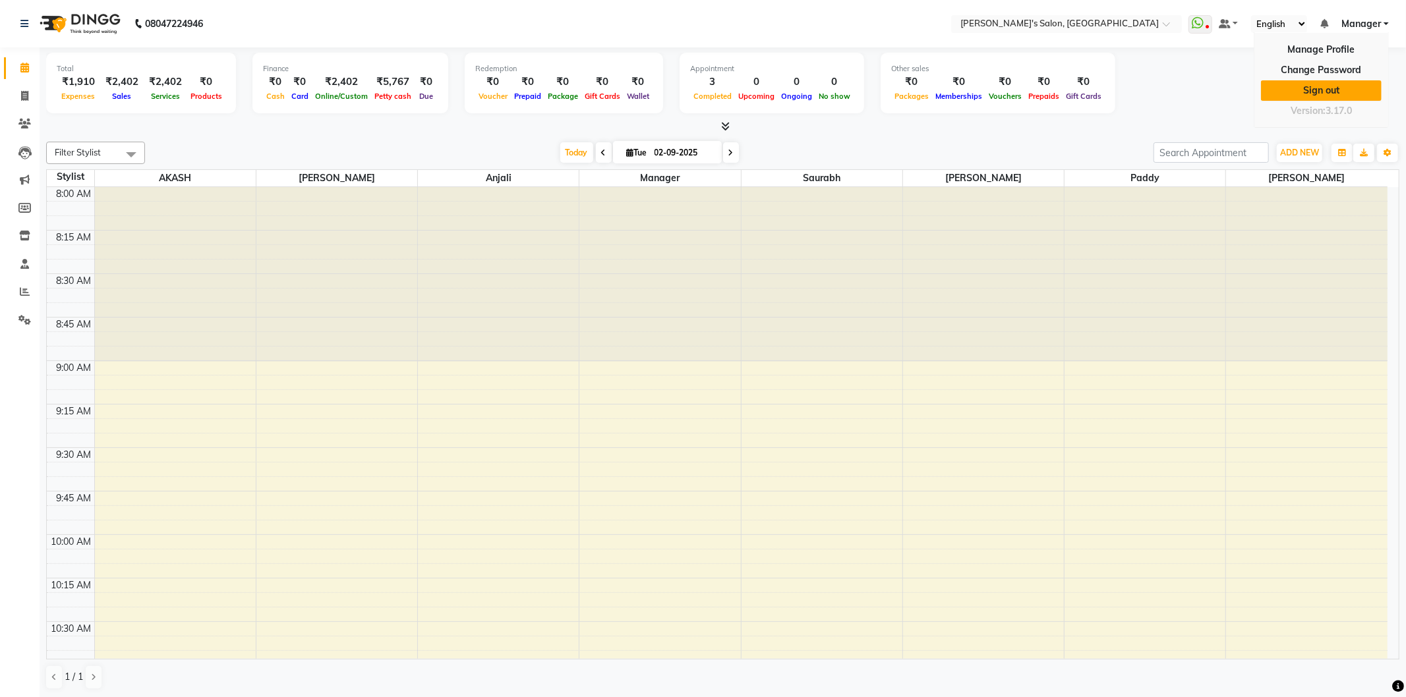 The height and width of the screenshot is (697, 1406). What do you see at coordinates (78, 24) in the screenshot?
I see `img: logo` at bounding box center [78, 24].